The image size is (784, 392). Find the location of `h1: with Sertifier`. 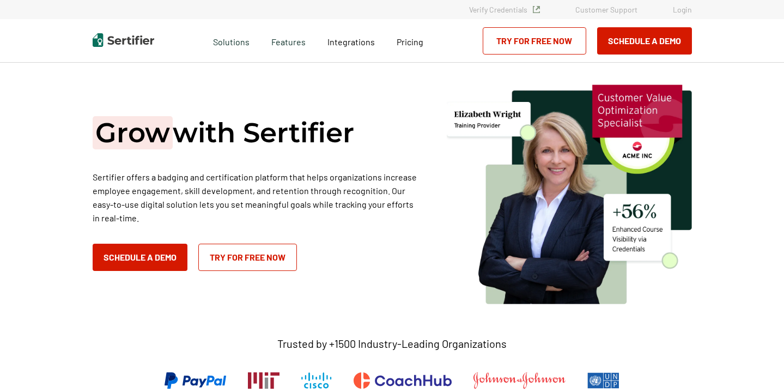

h1: with Sertifier is located at coordinates (223, 132).